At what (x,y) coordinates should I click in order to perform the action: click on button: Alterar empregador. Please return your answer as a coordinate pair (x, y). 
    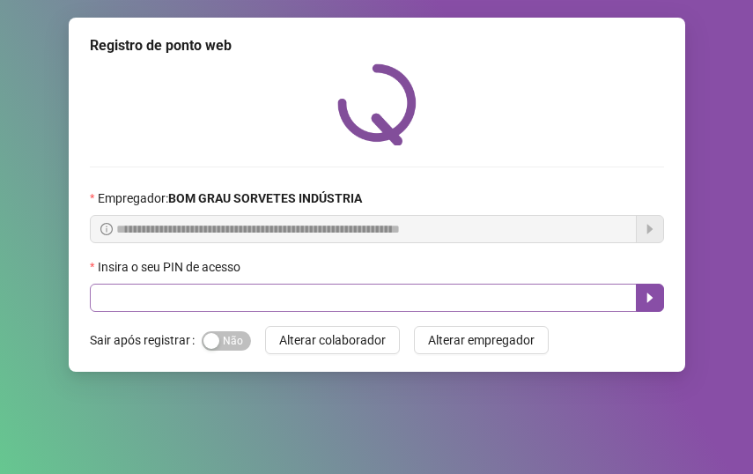
    Looking at the image, I should click on (481, 340).